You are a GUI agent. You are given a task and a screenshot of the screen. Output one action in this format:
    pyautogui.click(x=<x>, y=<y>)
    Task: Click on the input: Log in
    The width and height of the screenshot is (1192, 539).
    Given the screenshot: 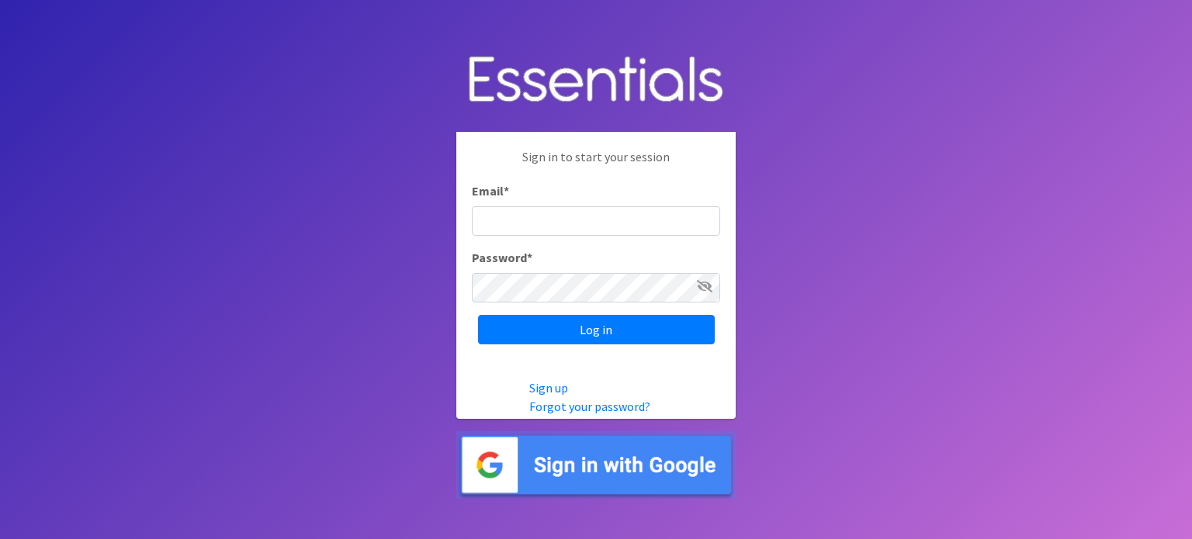 What is the action you would take?
    pyautogui.click(x=596, y=330)
    